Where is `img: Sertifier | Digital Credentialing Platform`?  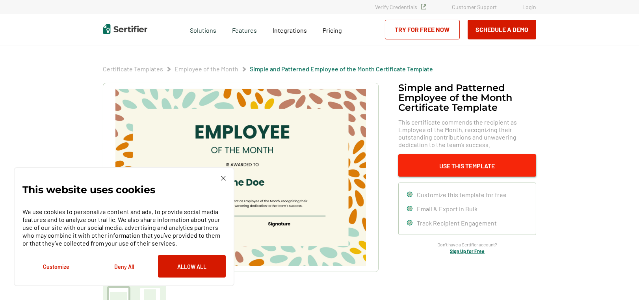
img: Sertifier | Digital Credentialing Platform is located at coordinates (125, 29).